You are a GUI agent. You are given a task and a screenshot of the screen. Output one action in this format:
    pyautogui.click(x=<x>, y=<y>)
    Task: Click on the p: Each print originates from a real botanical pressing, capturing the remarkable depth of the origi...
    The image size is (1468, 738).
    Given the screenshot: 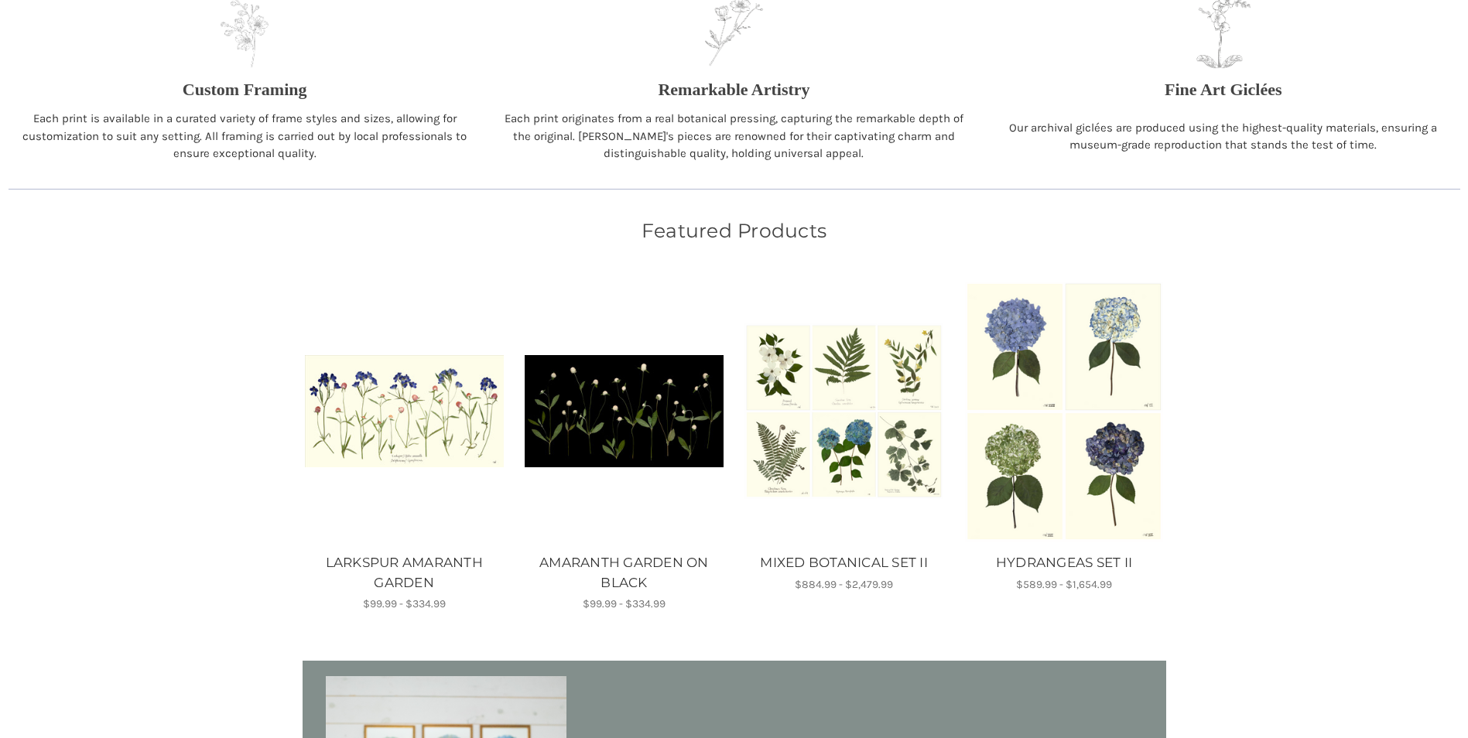 What is the action you would take?
    pyautogui.click(x=734, y=136)
    